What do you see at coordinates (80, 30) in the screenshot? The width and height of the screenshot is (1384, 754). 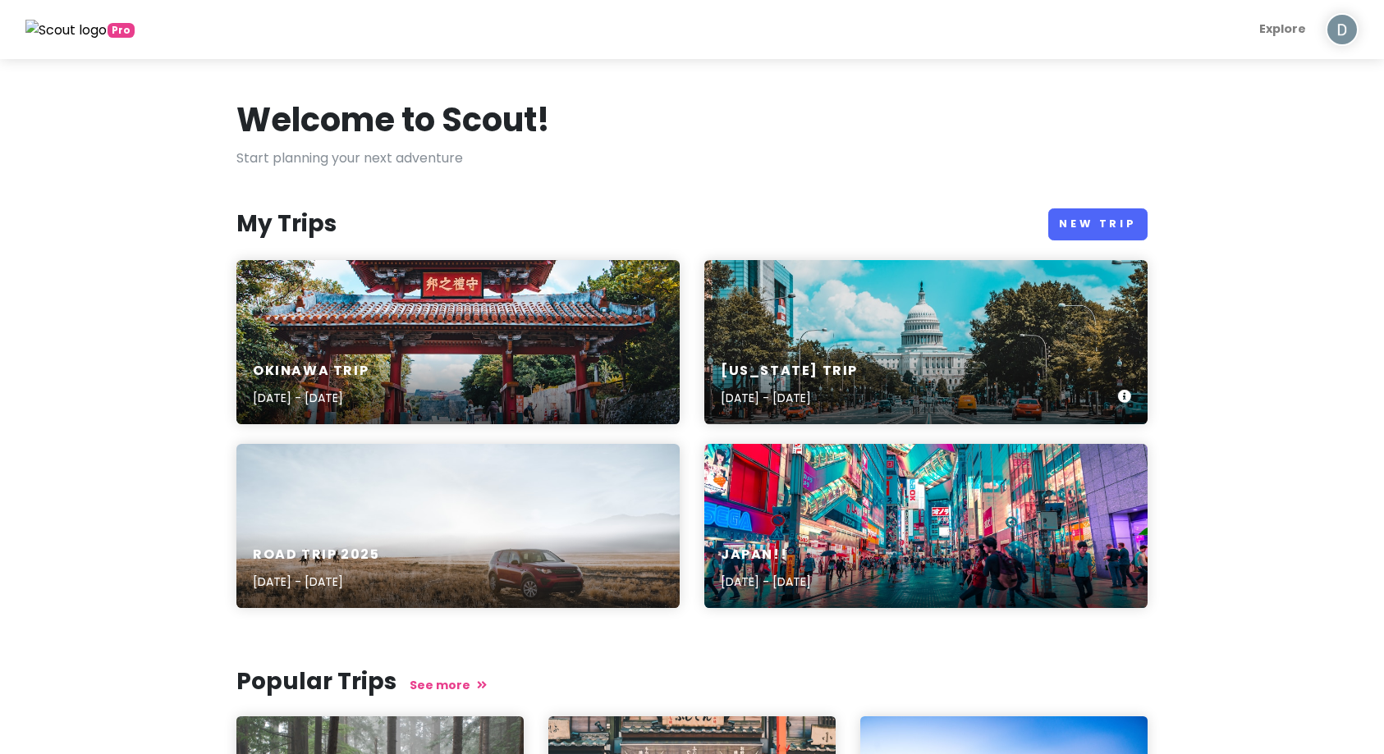 I see `a: Pro` at bounding box center [80, 30].